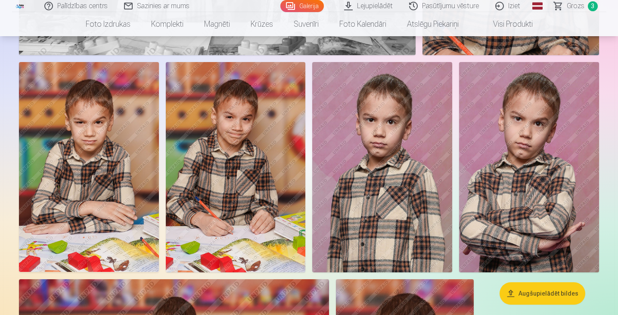 Image resolution: width=618 pixels, height=315 pixels. Describe the element at coordinates (262, 24) in the screenshot. I see `a: Krūzes` at that location.